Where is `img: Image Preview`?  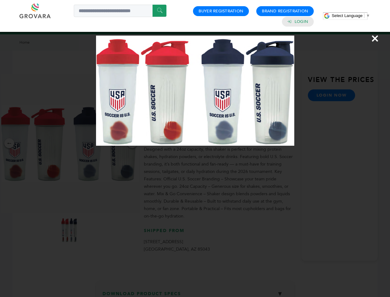
img: Image Preview is located at coordinates (195, 91).